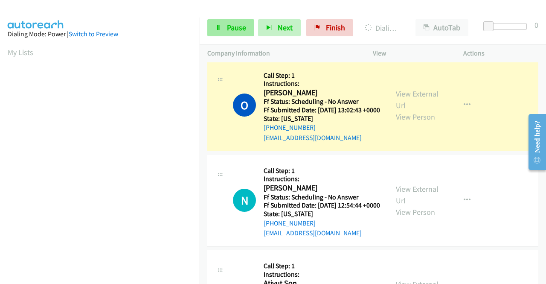 The image size is (546, 284). Describe the element at coordinates (100, 34) in the screenshot. I see `div: Dialing Mode: Power |` at that location.